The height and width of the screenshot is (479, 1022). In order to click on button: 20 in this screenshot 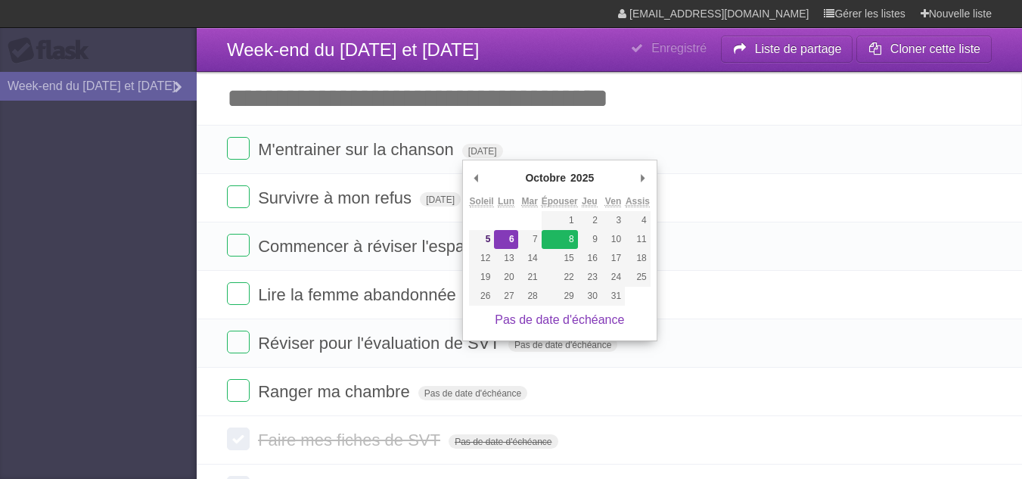, I will do `click(506, 277)`.